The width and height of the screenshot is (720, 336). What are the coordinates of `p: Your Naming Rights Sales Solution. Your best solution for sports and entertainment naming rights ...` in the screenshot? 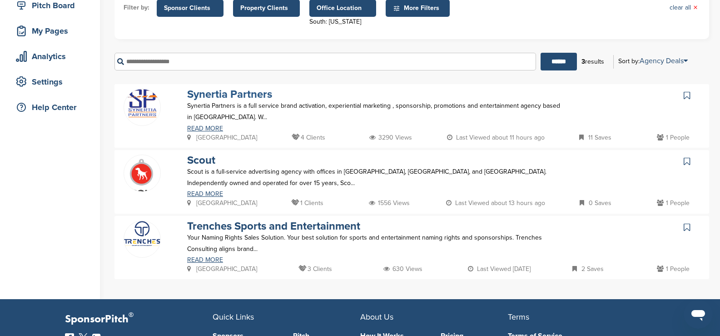 It's located at (374, 243).